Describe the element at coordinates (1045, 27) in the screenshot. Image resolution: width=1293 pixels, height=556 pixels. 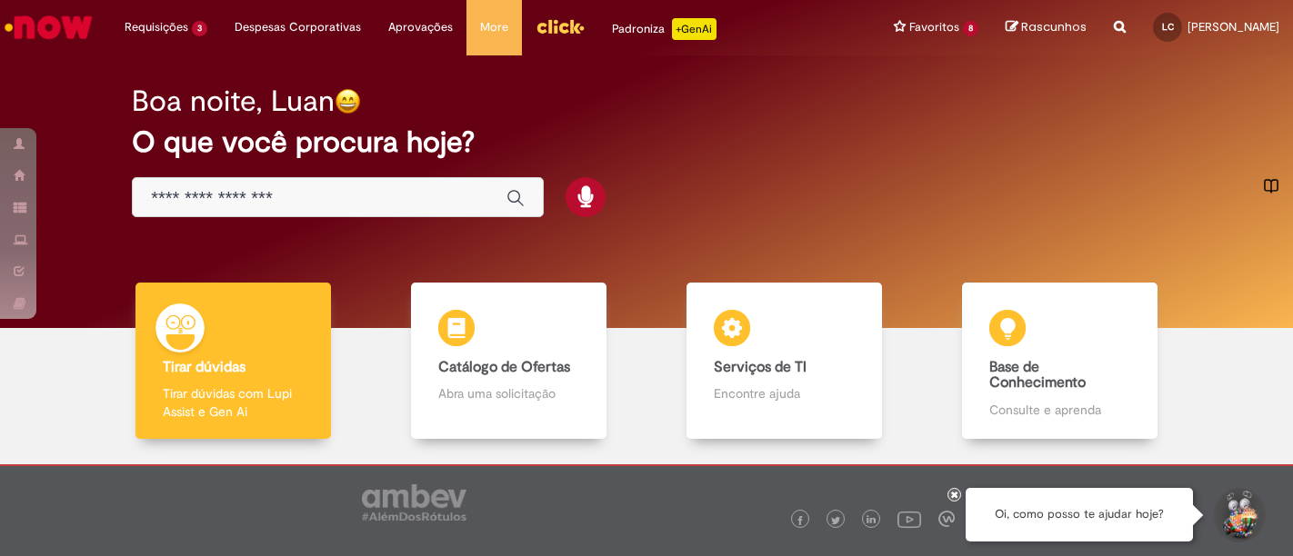
I see `a: Rascunhos` at that location.